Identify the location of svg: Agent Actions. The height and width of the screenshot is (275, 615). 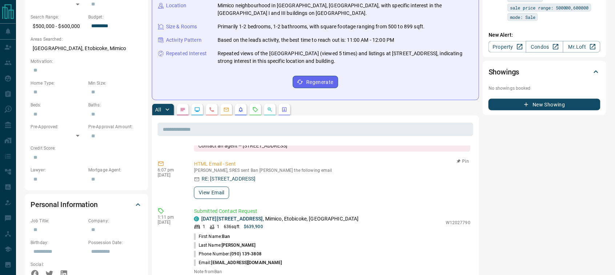
(285, 110).